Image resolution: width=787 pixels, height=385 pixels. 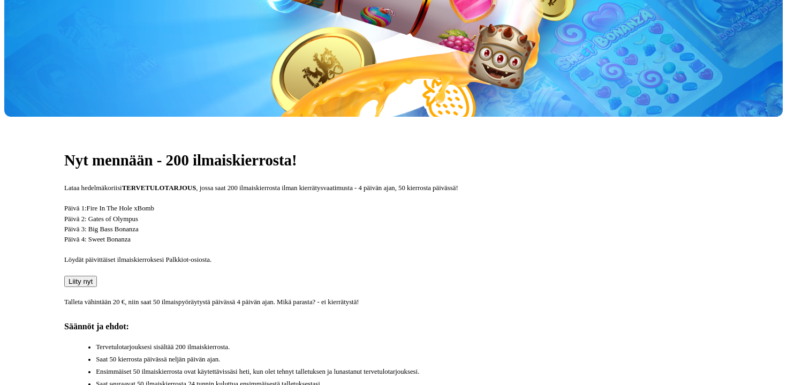 I want to click on span: Fire In The Hole xBomb, so click(x=120, y=208).